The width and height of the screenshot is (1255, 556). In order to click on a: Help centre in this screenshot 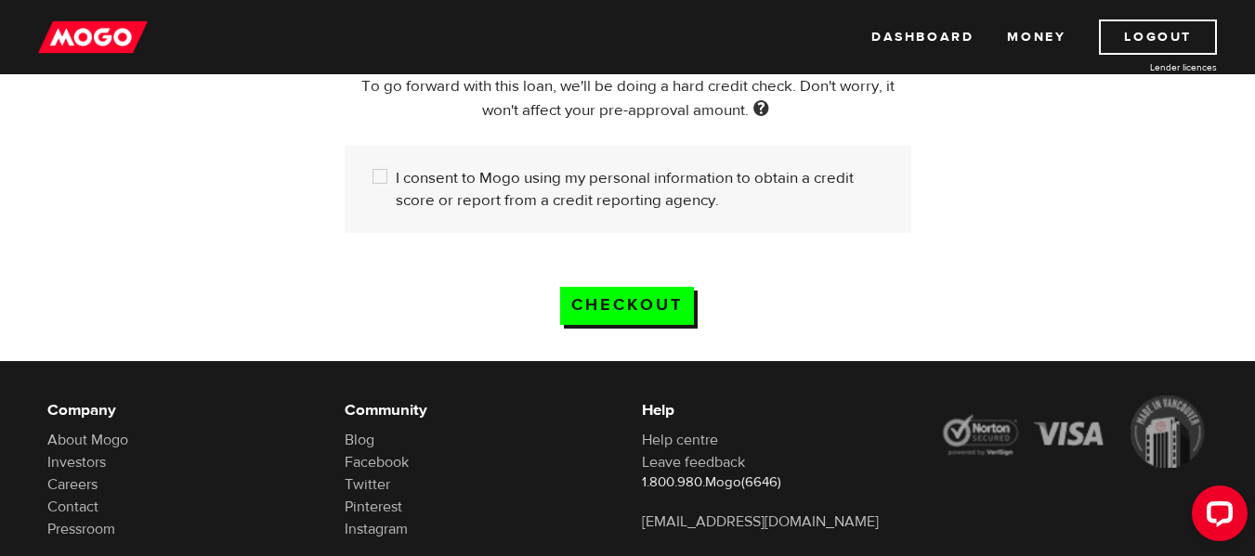, I will do `click(680, 440)`.